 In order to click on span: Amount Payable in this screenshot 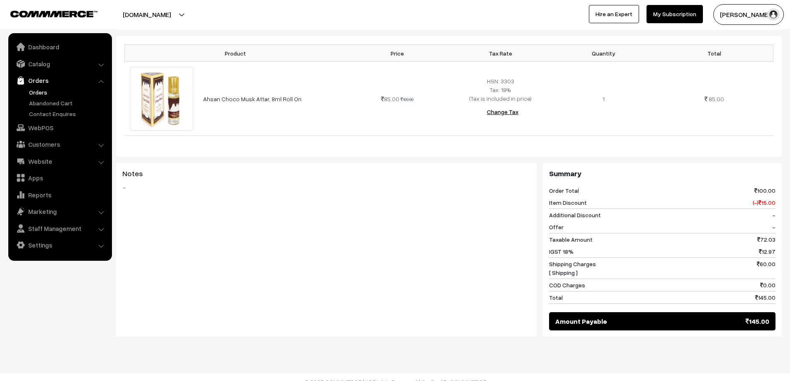, I will do `click(581, 322)`.